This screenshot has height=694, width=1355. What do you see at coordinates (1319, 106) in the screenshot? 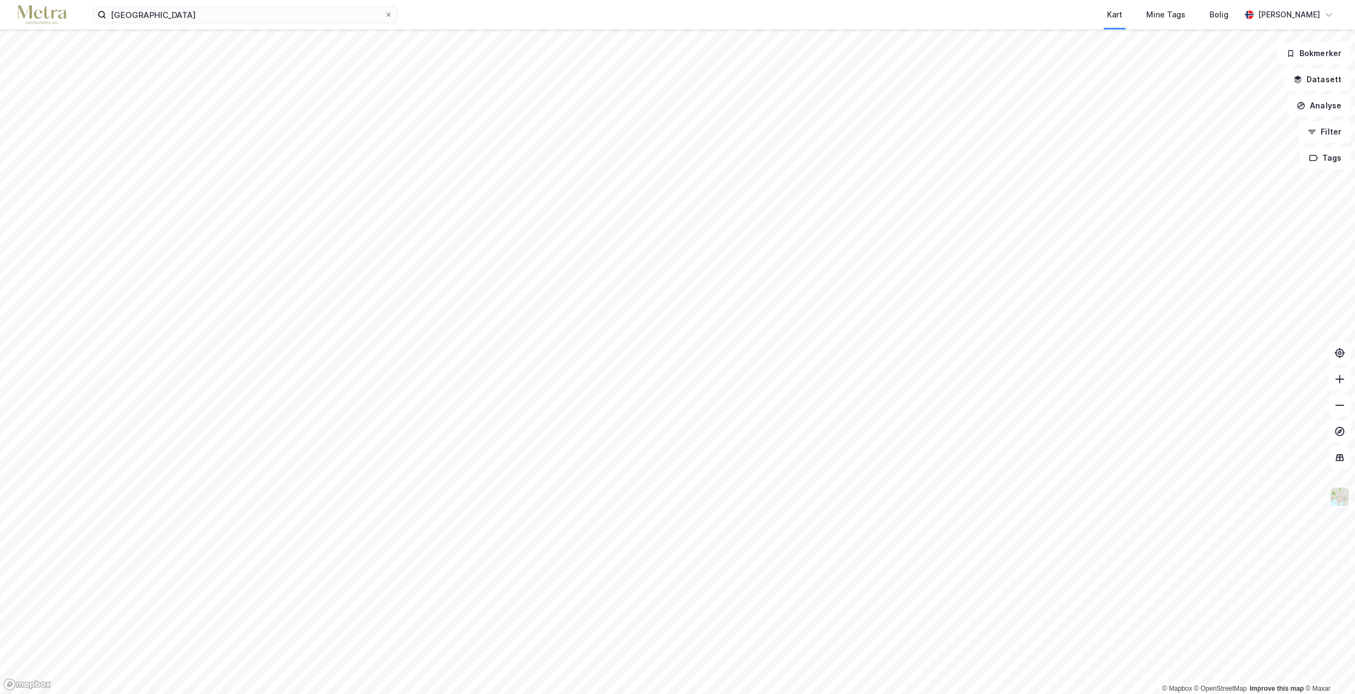
I see `button: Analyse` at bounding box center [1319, 106].